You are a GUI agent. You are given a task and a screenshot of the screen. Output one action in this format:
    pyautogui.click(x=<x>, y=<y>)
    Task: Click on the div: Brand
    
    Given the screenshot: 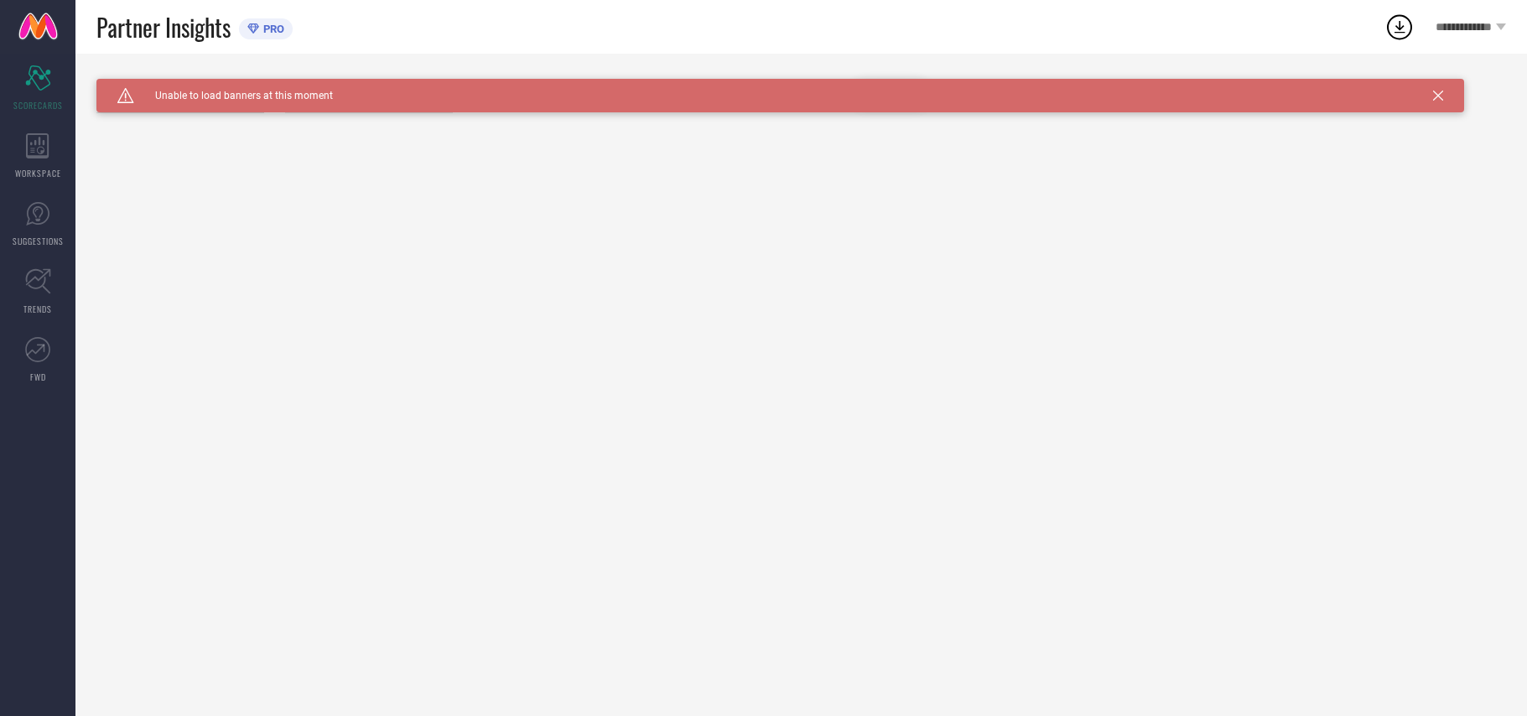 What is the action you would take?
    pyautogui.click(x=180, y=85)
    